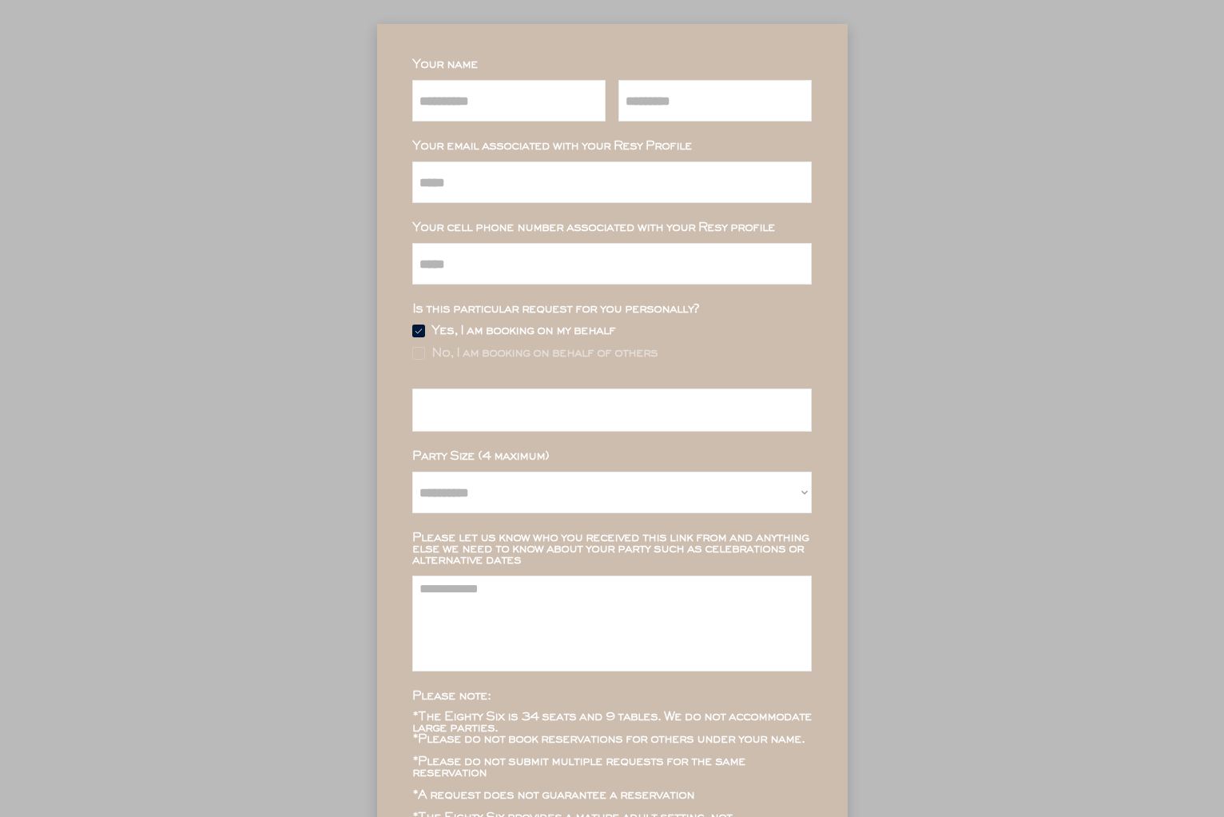 This screenshot has height=817, width=1224. Describe the element at coordinates (612, 456) in the screenshot. I see `div: Party Size (4 maximum)` at that location.